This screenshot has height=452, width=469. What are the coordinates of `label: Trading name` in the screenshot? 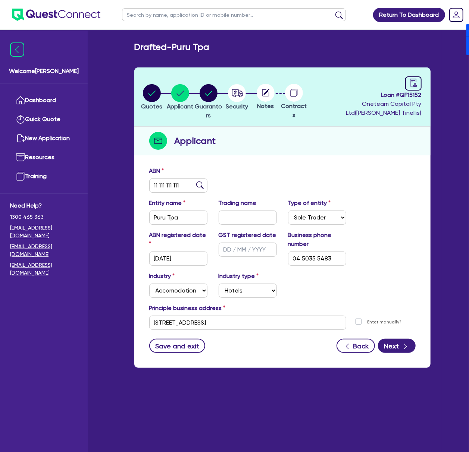 It's located at (237, 203).